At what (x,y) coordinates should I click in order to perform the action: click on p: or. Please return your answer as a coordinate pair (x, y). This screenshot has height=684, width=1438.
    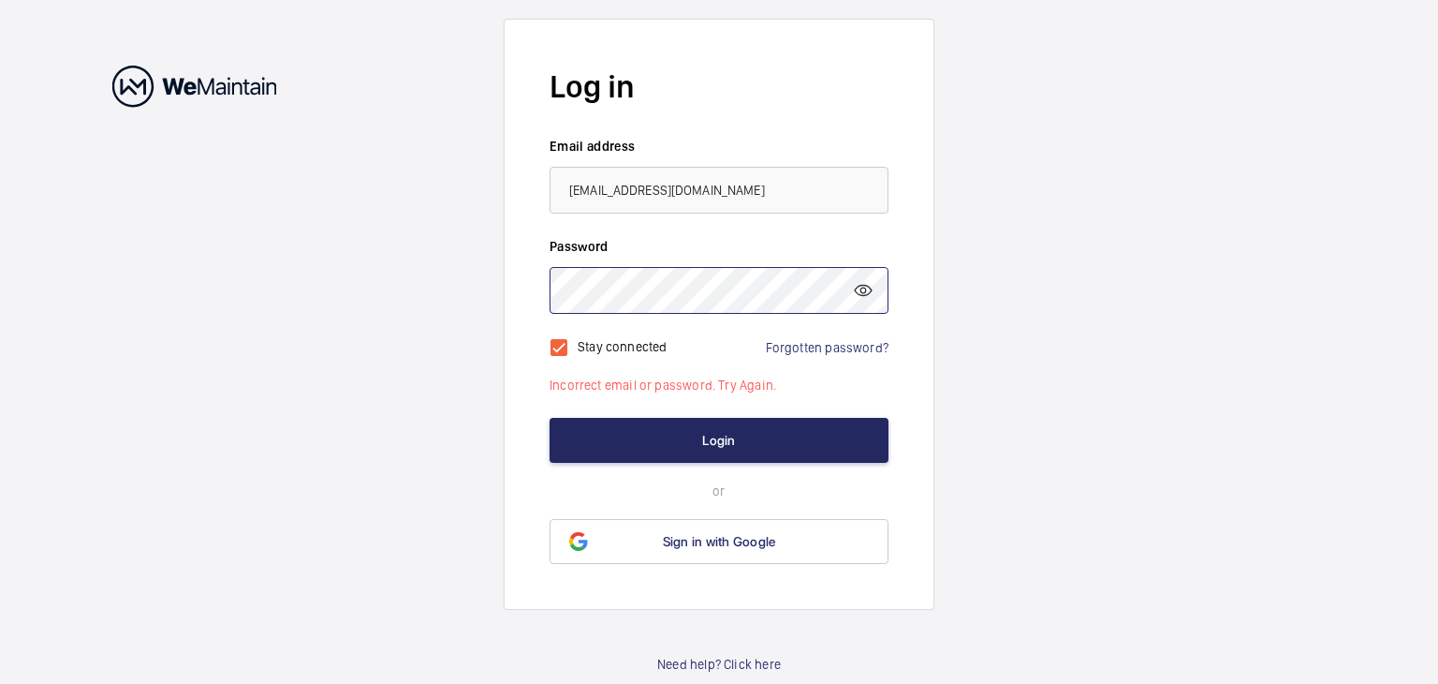
    Looking at the image, I should click on (719, 491).